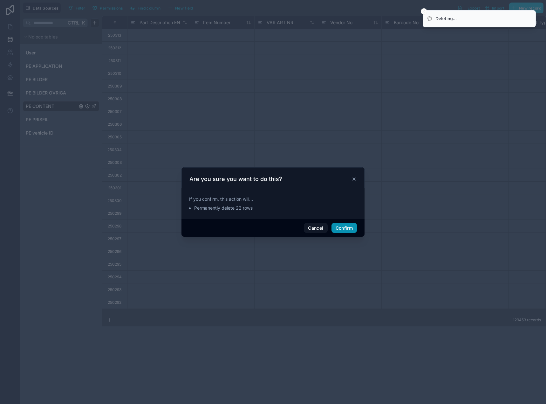 The image size is (546, 404). Describe the element at coordinates (276, 208) in the screenshot. I see `li: Permanently delete 22 rows` at that location.